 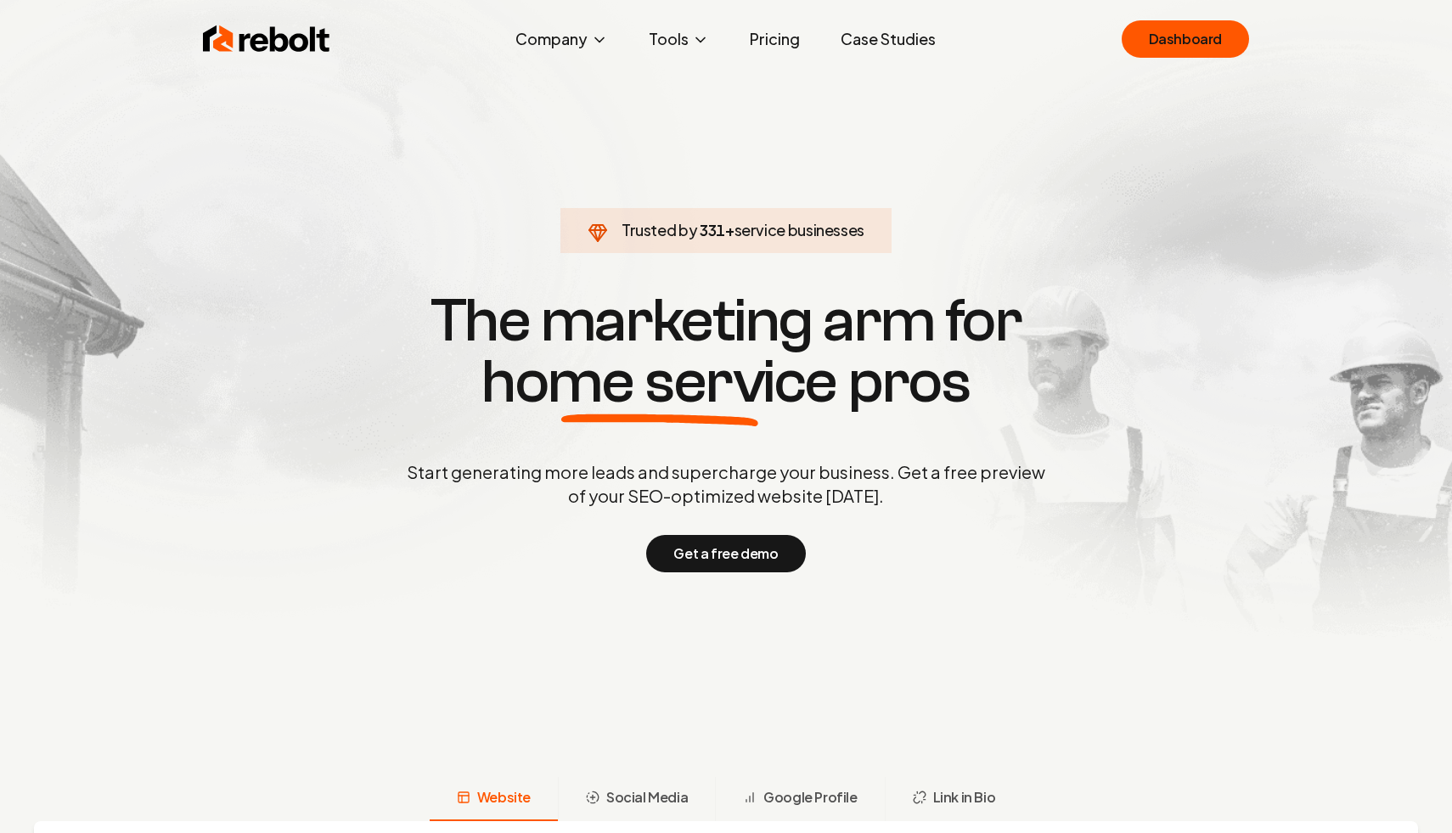 What do you see at coordinates (725, 554) in the screenshot?
I see `button: Get a free demo` at bounding box center [725, 554].